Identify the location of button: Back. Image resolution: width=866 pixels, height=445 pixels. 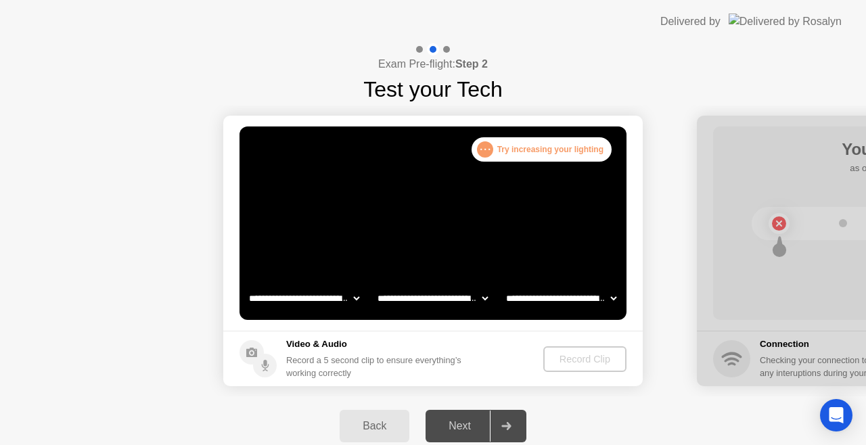
(374, 426).